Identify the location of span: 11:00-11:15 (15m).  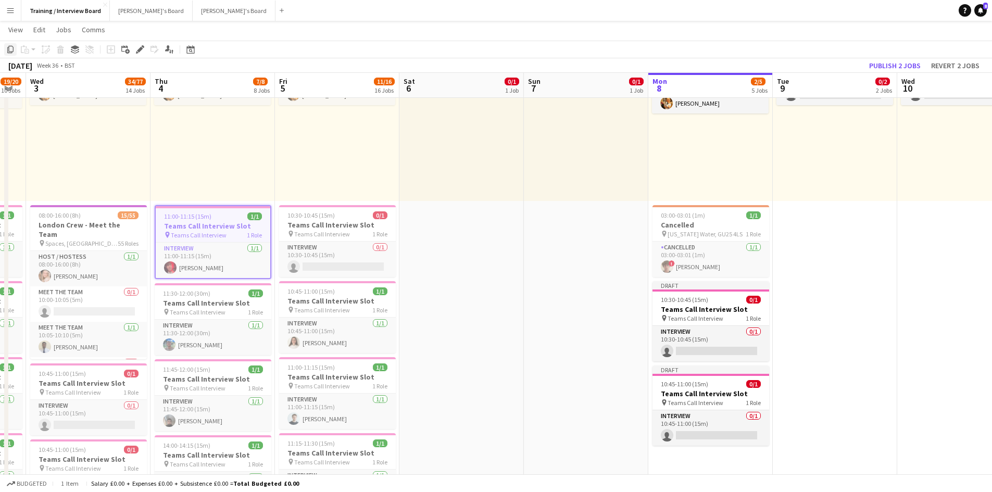
(311, 367).